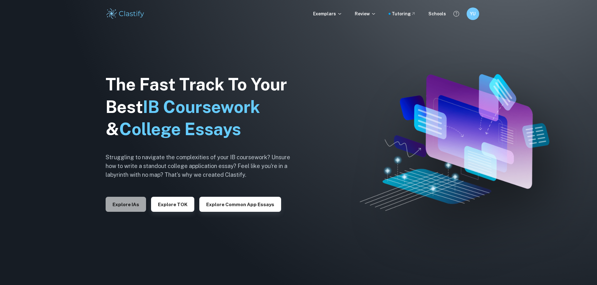 This screenshot has height=285, width=597. I want to click on h6: Struggling to navigate the complexities of your IB coursework? Unsure how to write a standout col..., so click(203, 166).